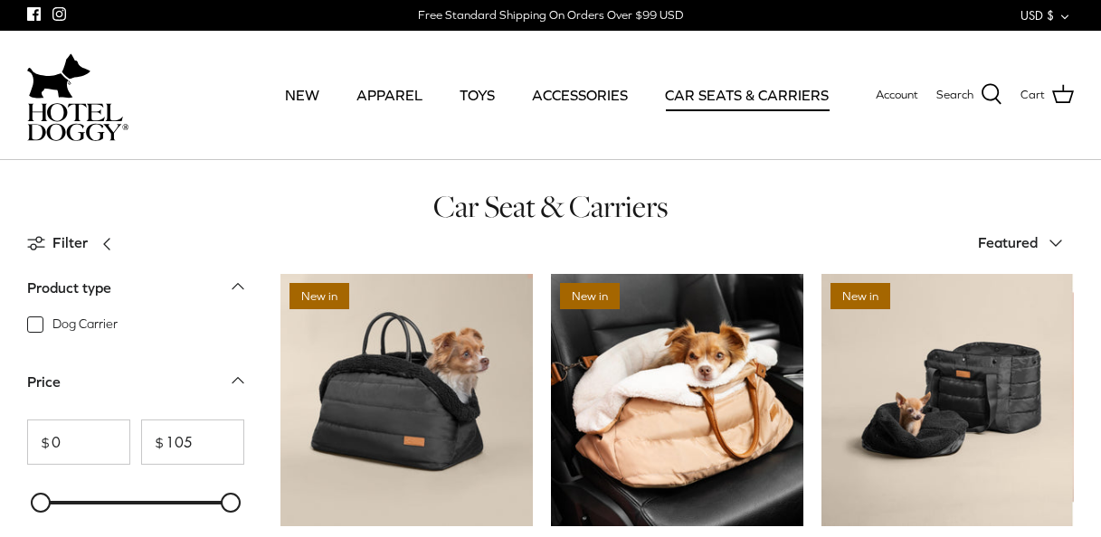  Describe the element at coordinates (59, 14) in the screenshot. I see `a: Instagram` at that location.